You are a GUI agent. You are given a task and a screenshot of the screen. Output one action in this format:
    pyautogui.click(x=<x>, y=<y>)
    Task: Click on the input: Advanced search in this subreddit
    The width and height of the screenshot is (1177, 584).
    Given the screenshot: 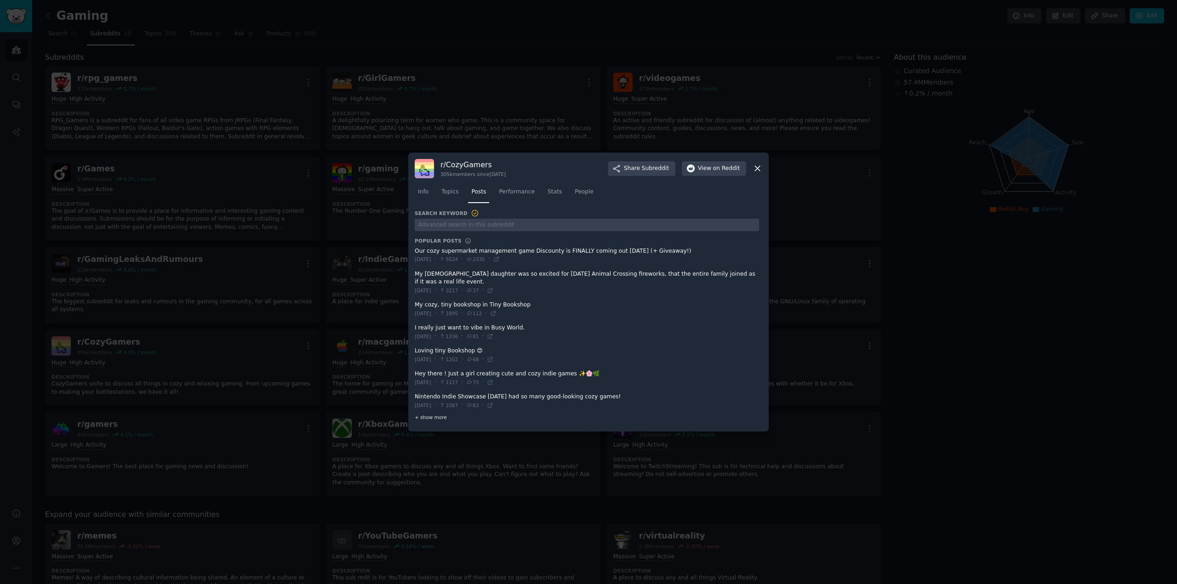 What is the action you would take?
    pyautogui.click(x=587, y=225)
    